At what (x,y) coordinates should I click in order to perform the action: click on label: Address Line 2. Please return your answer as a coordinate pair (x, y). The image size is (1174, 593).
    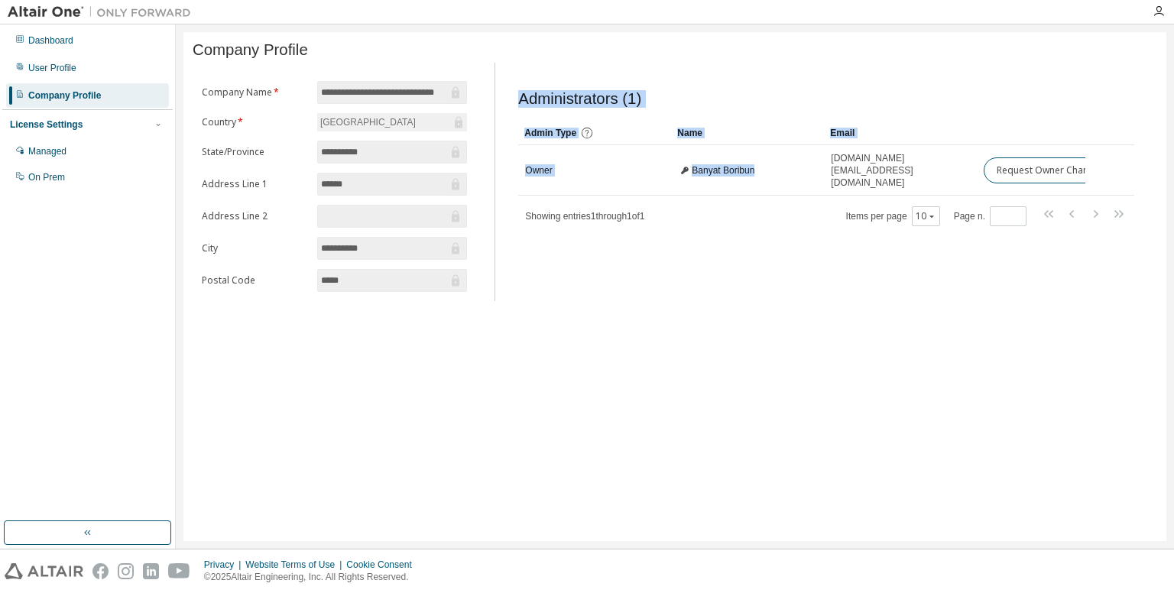
    Looking at the image, I should click on (255, 216).